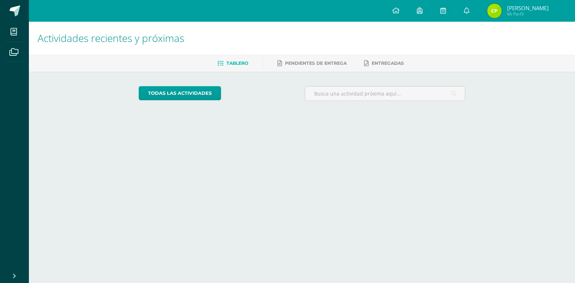 The width and height of the screenshot is (575, 283). Describe the element at coordinates (233, 63) in the screenshot. I see `a: Tablero` at that location.